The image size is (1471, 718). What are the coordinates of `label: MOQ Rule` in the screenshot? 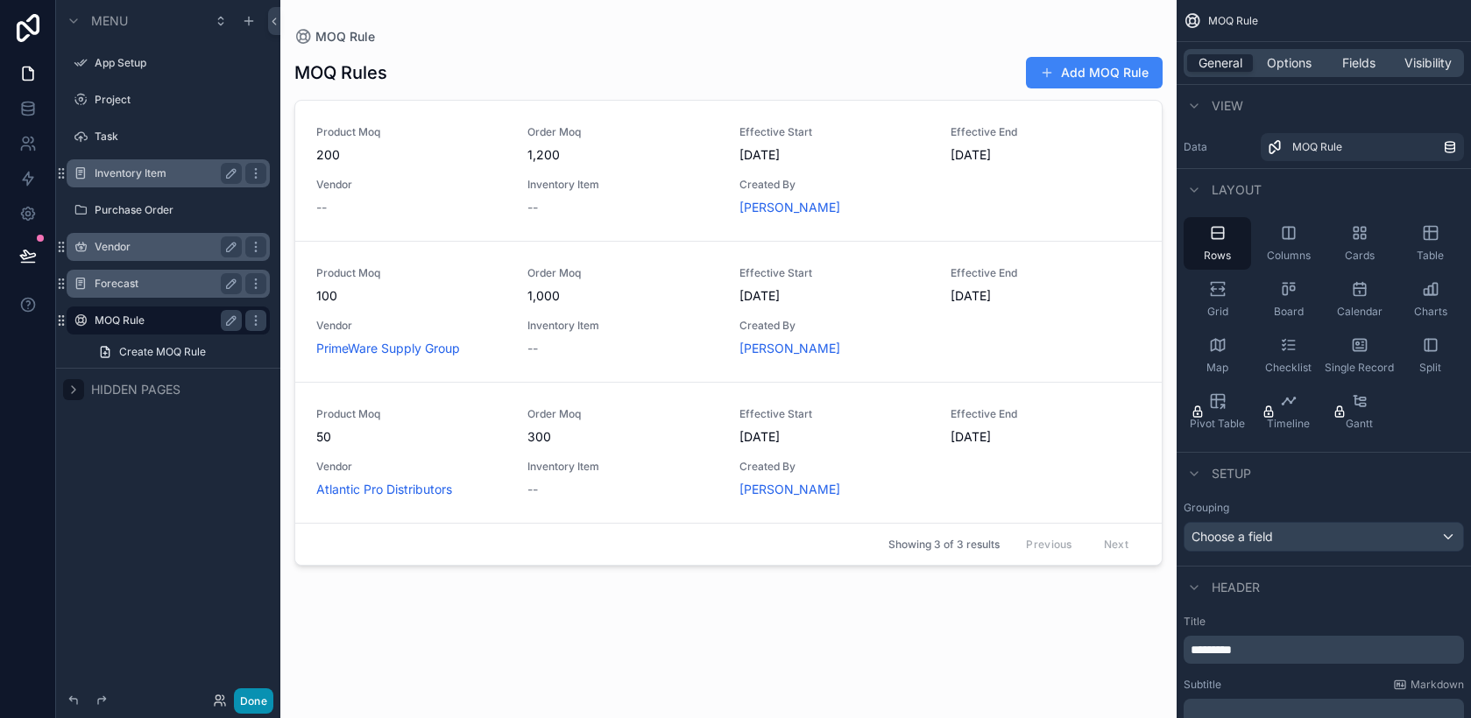 It's located at (165, 321).